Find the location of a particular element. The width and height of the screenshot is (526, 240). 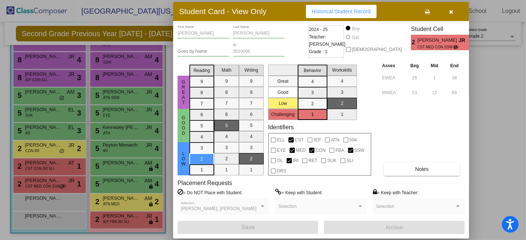

span: IRI is located at coordinates (296, 161).